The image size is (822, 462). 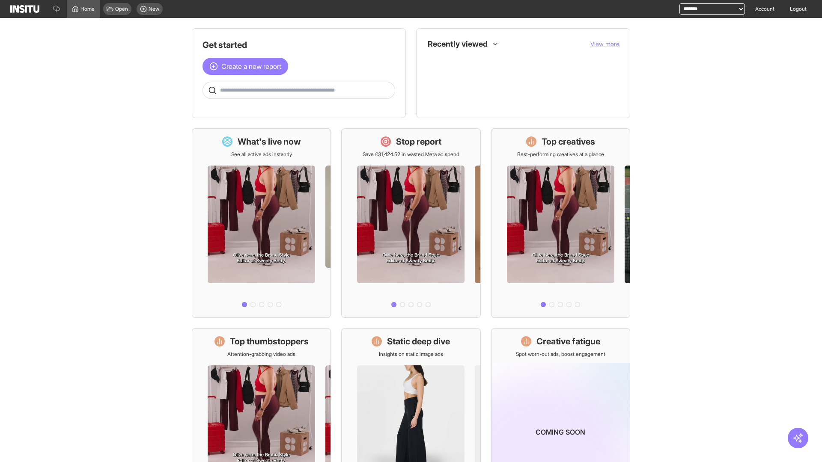 What do you see at coordinates (245, 66) in the screenshot?
I see `button: Create a new report` at bounding box center [245, 66].